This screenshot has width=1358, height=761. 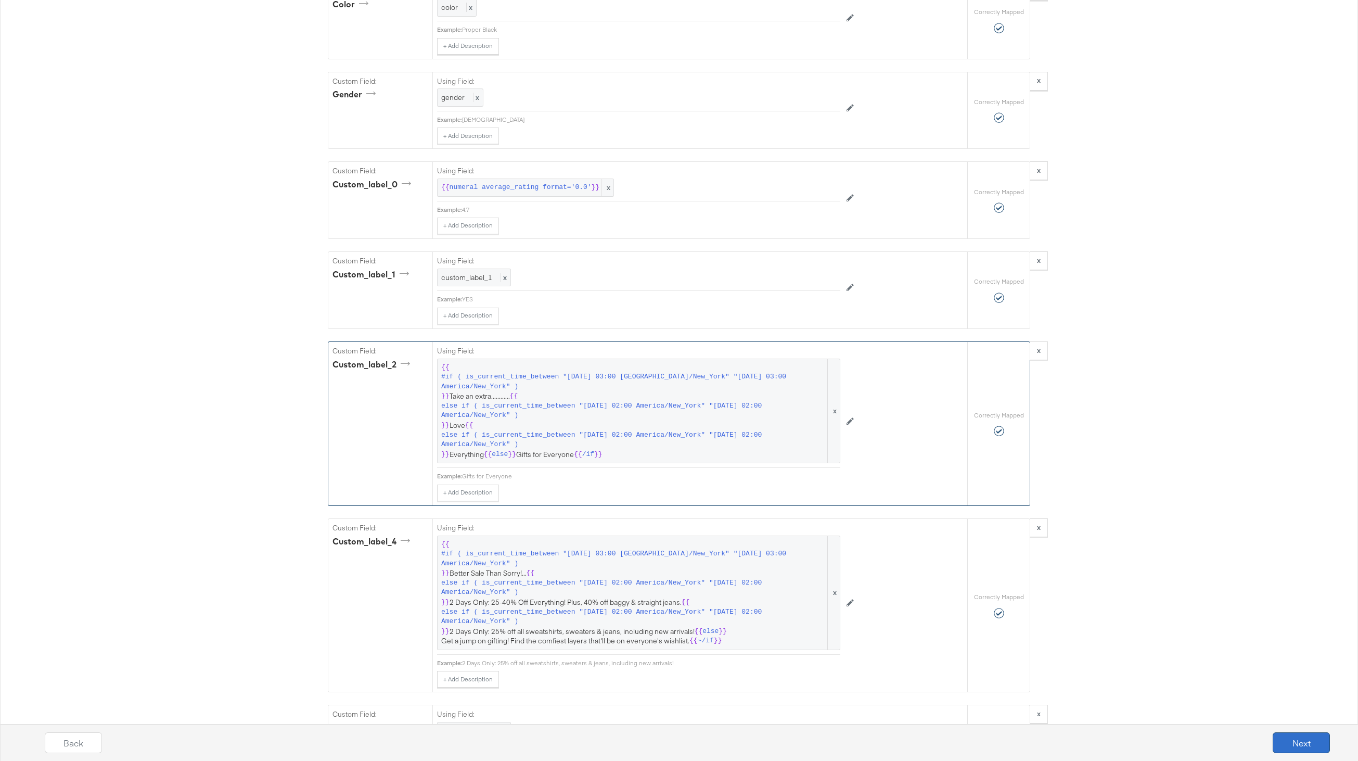 I want to click on div: custom_label_0, so click(x=374, y=184).